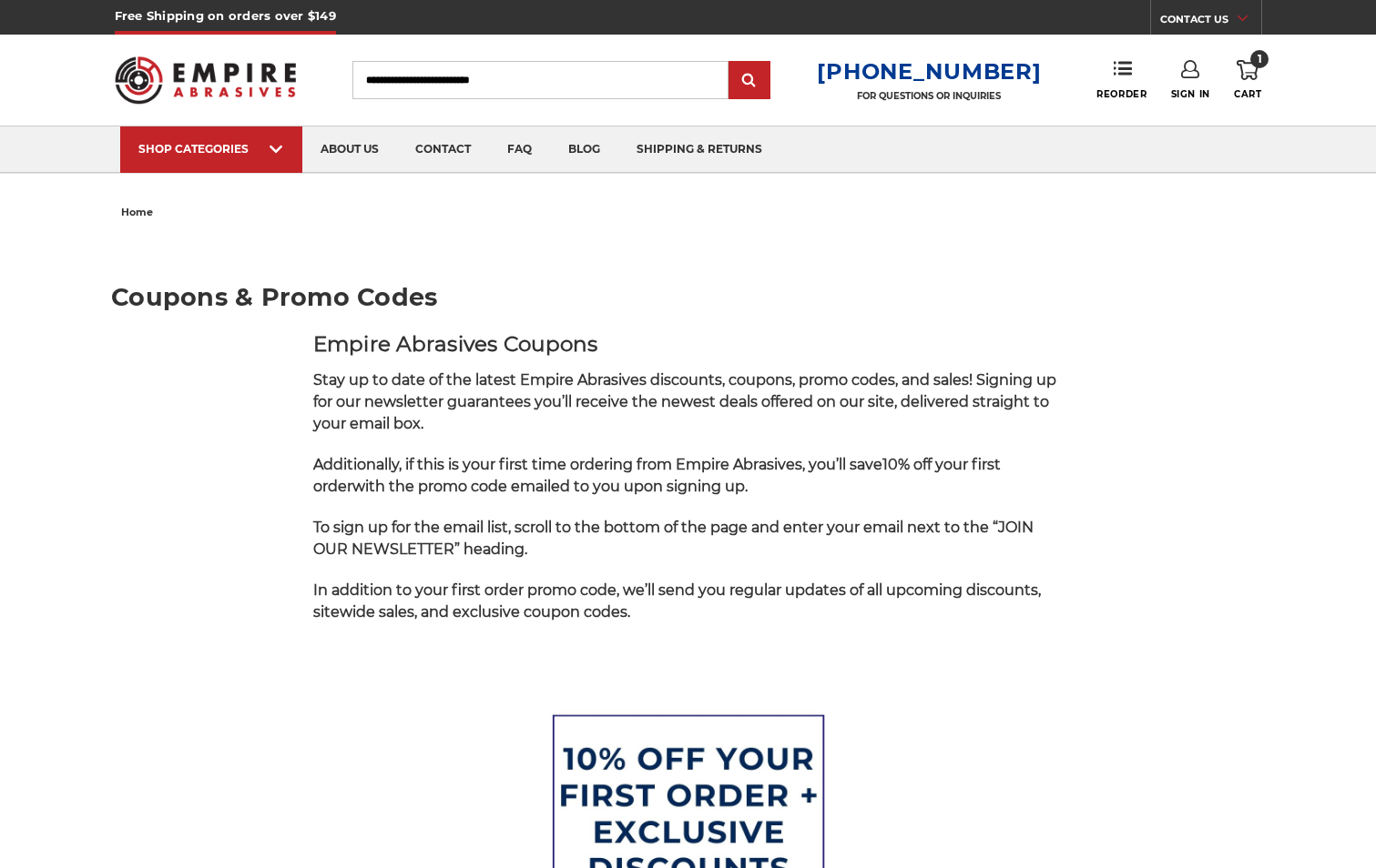 The height and width of the screenshot is (868, 1376). I want to click on a: faq, so click(519, 150).